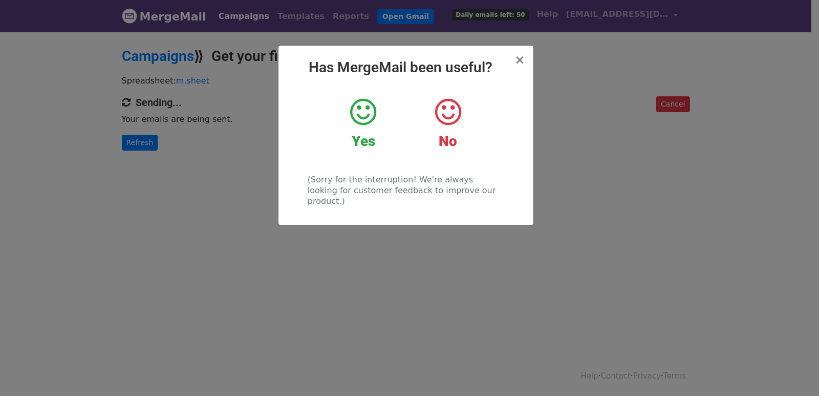  Describe the element at coordinates (363, 141) in the screenshot. I see `strong: Yes` at that location.